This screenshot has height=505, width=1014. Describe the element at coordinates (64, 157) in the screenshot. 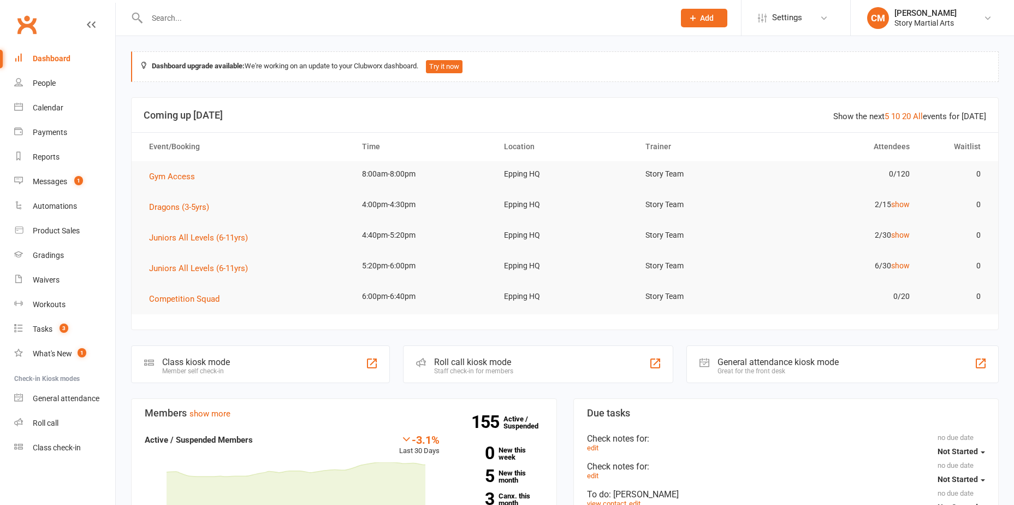

I see `a: Reports` at that location.